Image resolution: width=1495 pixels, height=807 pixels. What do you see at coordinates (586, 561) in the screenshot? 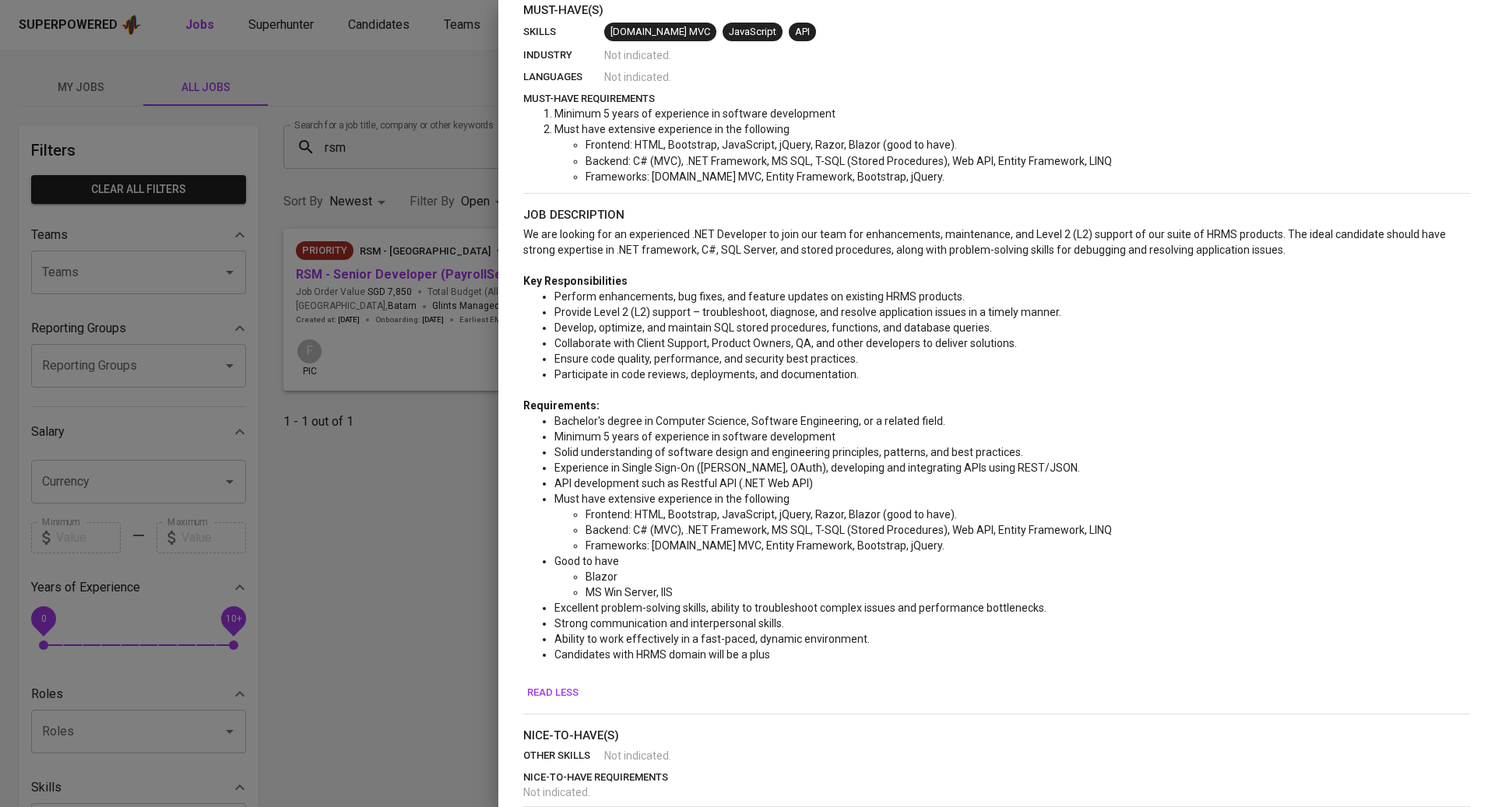
I see `span: Good to have` at bounding box center [586, 561].